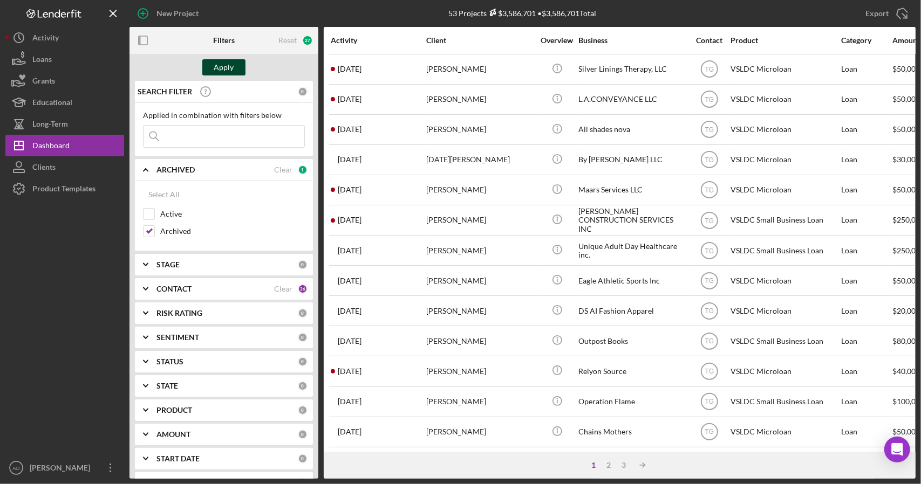  Describe the element at coordinates (177, 13) in the screenshot. I see `div: New Project` at that location.